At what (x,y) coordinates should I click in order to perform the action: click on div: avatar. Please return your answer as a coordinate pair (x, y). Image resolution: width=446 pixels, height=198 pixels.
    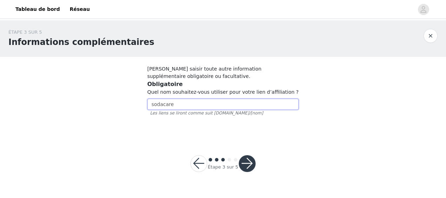
    Looking at the image, I should click on (423, 9).